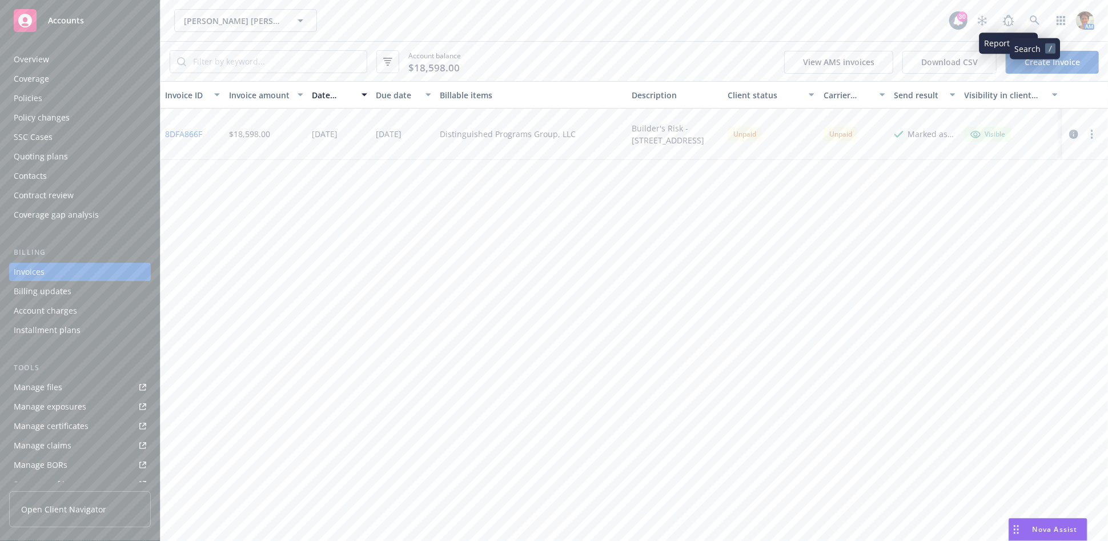 The height and width of the screenshot is (541, 1108). What do you see at coordinates (982, 21) in the screenshot?
I see `a: Stop snowing` at bounding box center [982, 21].